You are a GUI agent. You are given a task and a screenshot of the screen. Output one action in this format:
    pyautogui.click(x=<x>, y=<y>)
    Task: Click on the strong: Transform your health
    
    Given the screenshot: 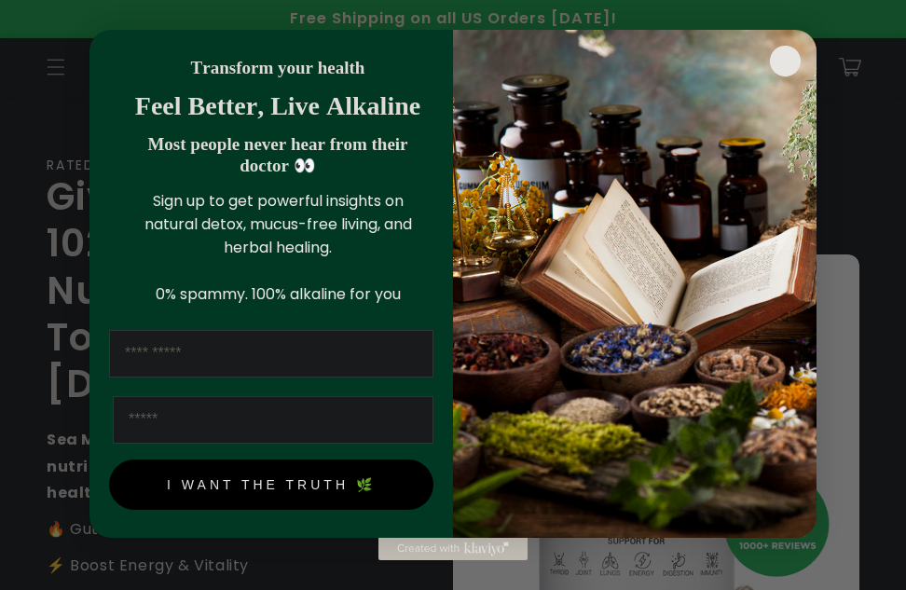 What is the action you would take?
    pyautogui.click(x=278, y=67)
    